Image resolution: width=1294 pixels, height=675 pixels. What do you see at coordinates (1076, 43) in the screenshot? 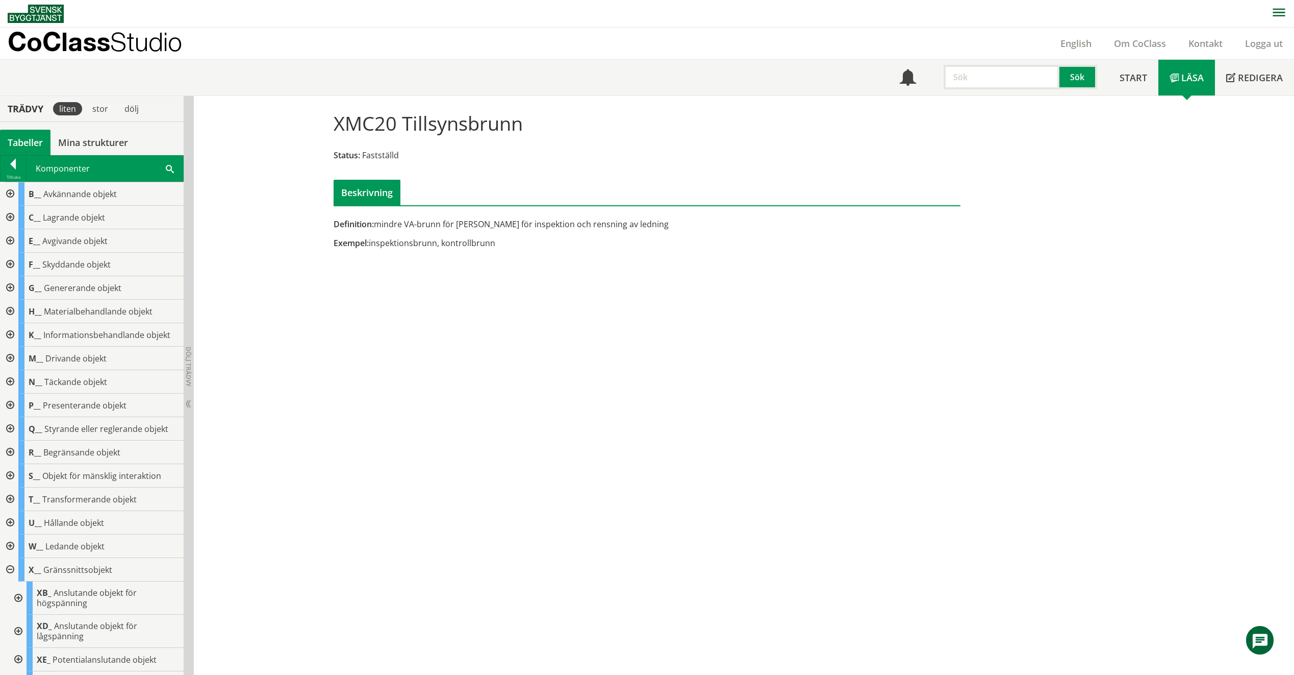
I see `a: English` at bounding box center [1076, 43].